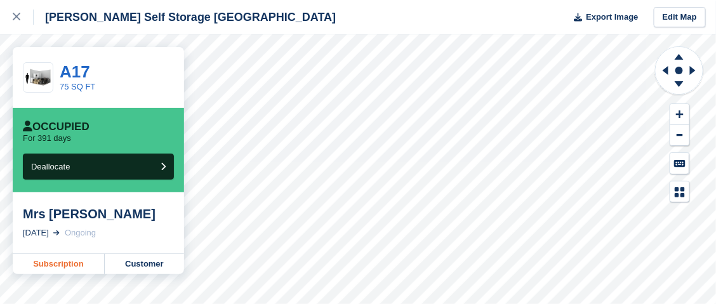  What do you see at coordinates (680, 114) in the screenshot?
I see `button: Zoom In` at bounding box center [680, 114].